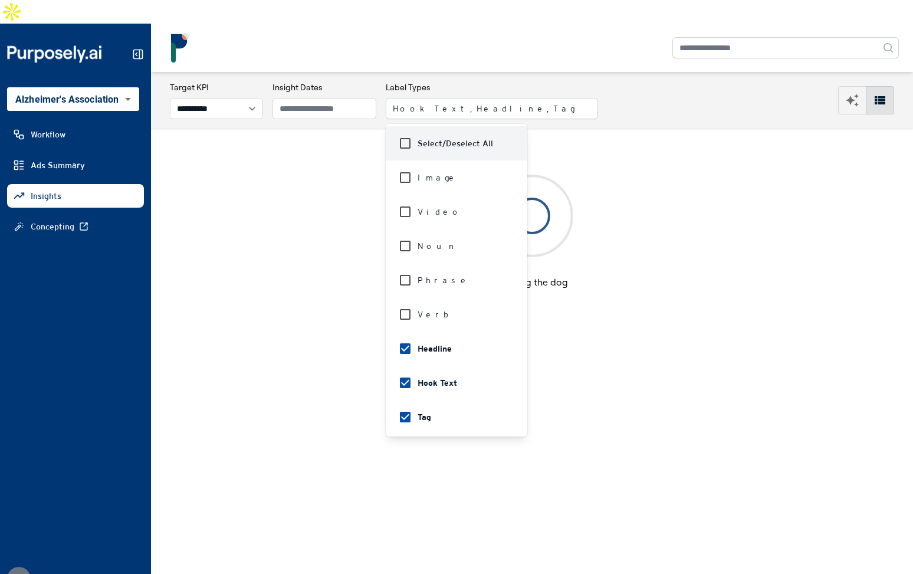  I want to click on span: Workflow, so click(48, 134).